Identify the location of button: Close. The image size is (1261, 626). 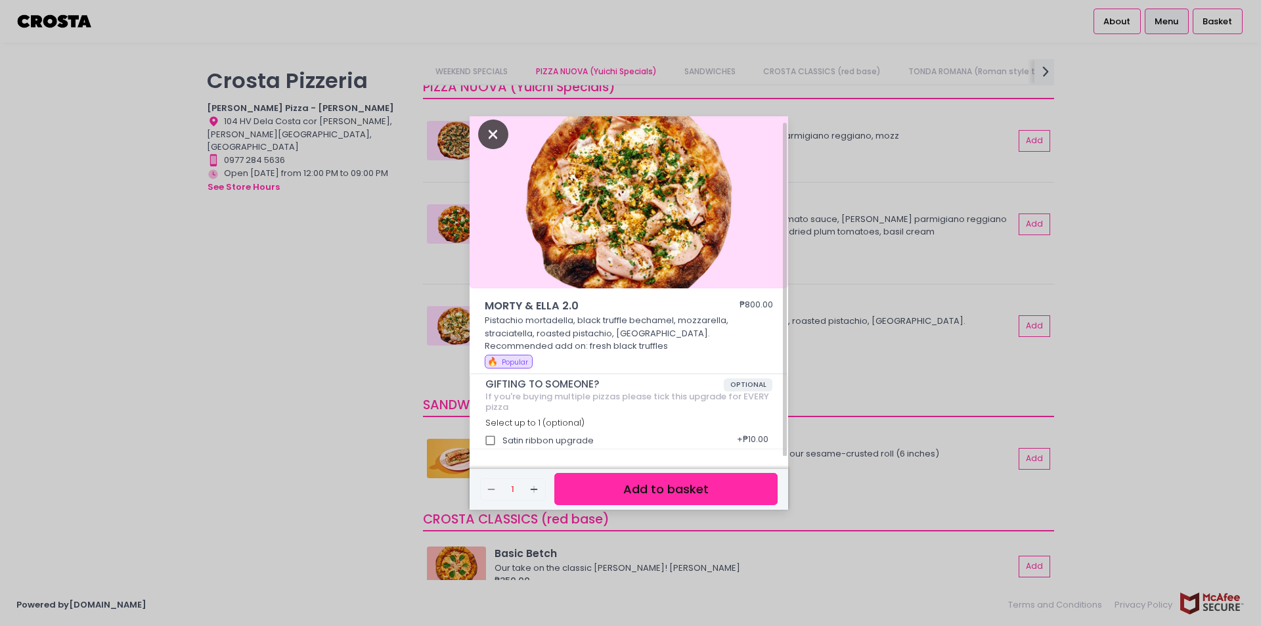
(493, 133).